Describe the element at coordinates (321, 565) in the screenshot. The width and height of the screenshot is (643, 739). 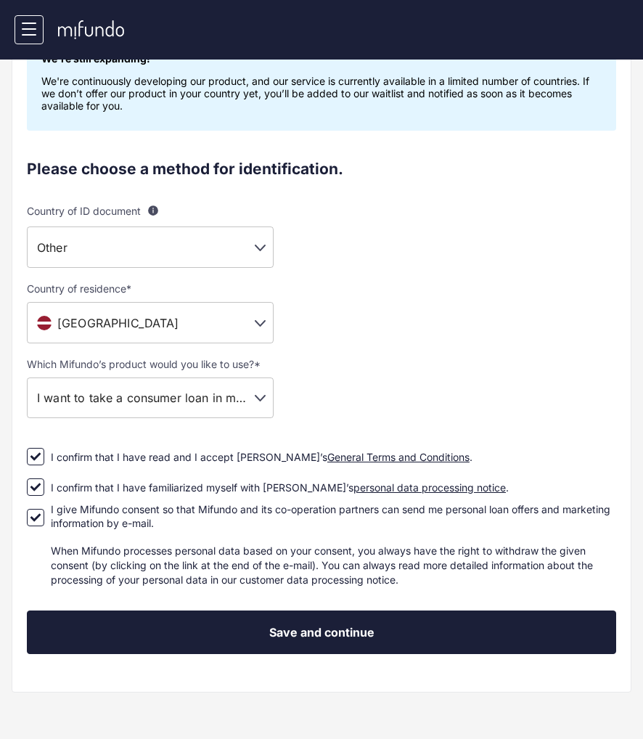
I see `span: When Mifundo processes personal data based on your consent, you always have the right to withdraw...` at that location.